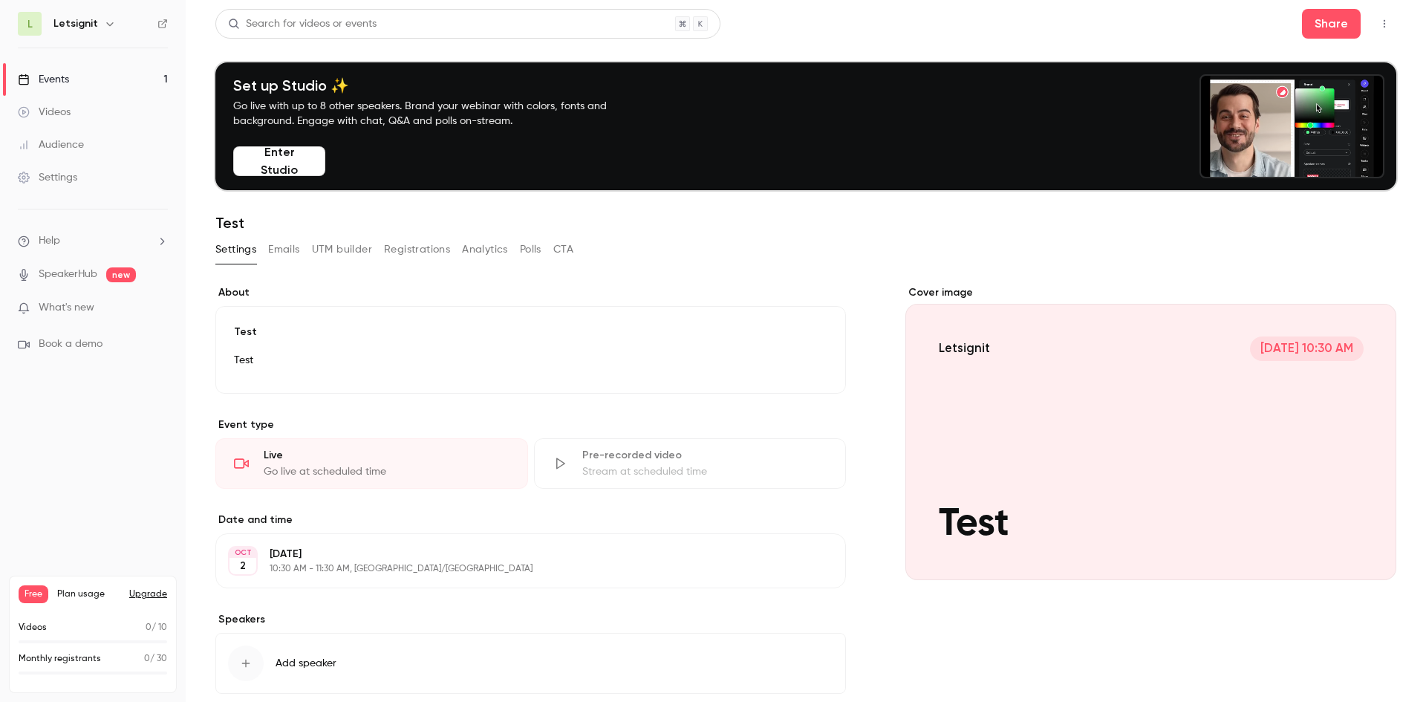 The image size is (1426, 702). Describe the element at coordinates (563, 250) in the screenshot. I see `button: CTA` at that location.